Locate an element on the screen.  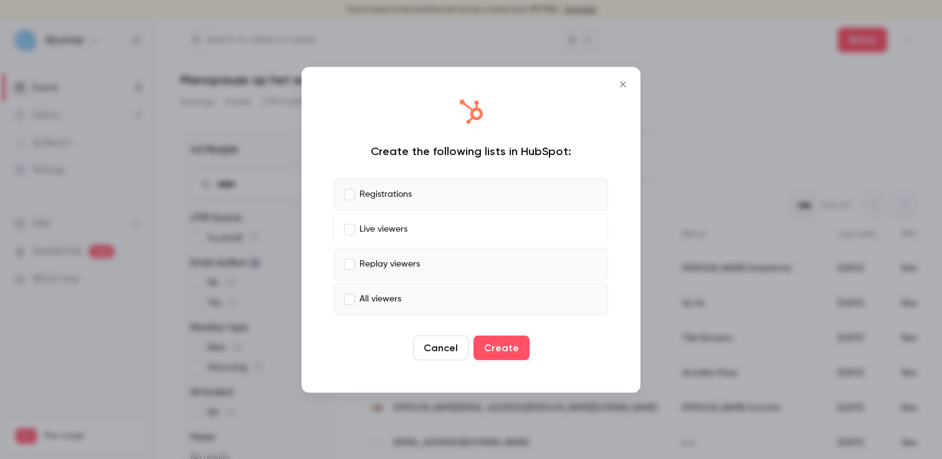
p: Registrations is located at coordinates (386, 194).